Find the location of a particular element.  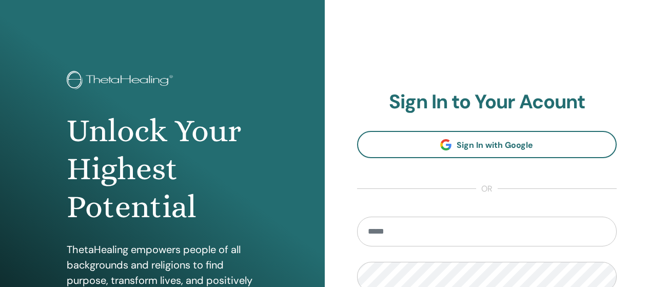

span: or is located at coordinates (487, 189).